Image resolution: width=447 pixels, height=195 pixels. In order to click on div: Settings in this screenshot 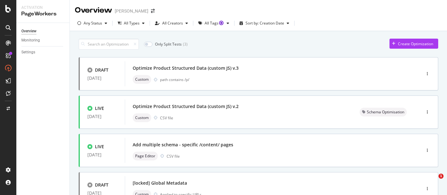, I will do `click(28, 52)`.